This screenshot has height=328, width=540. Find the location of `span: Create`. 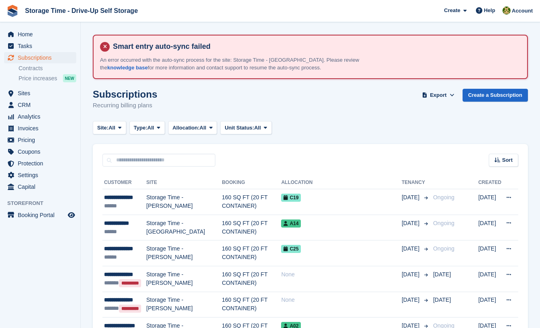

span: Create is located at coordinates (452, 10).